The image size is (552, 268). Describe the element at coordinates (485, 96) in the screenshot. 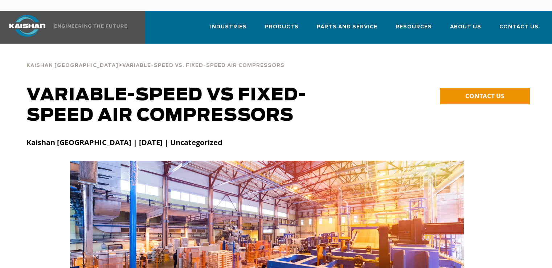

I see `span: CONTACT US` at that location.